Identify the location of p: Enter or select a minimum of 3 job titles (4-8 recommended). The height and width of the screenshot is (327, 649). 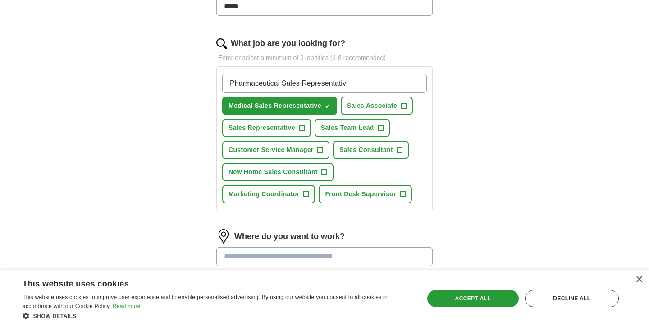
(325, 58).